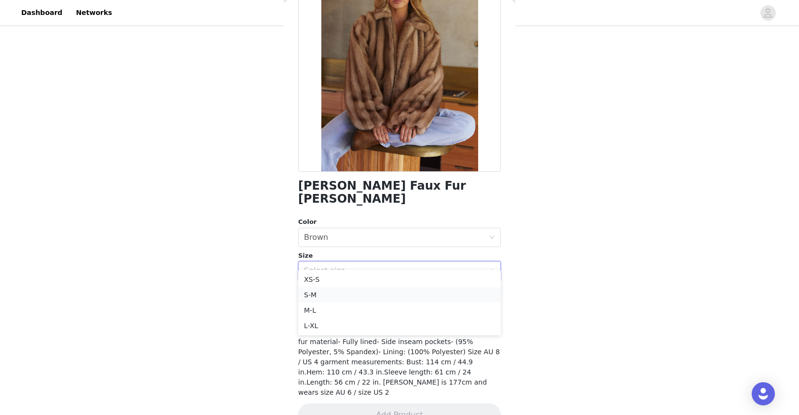 The width and height of the screenshot is (799, 415). Describe the element at coordinates (492, 271) in the screenshot. I see `i: icon: down` at that location.